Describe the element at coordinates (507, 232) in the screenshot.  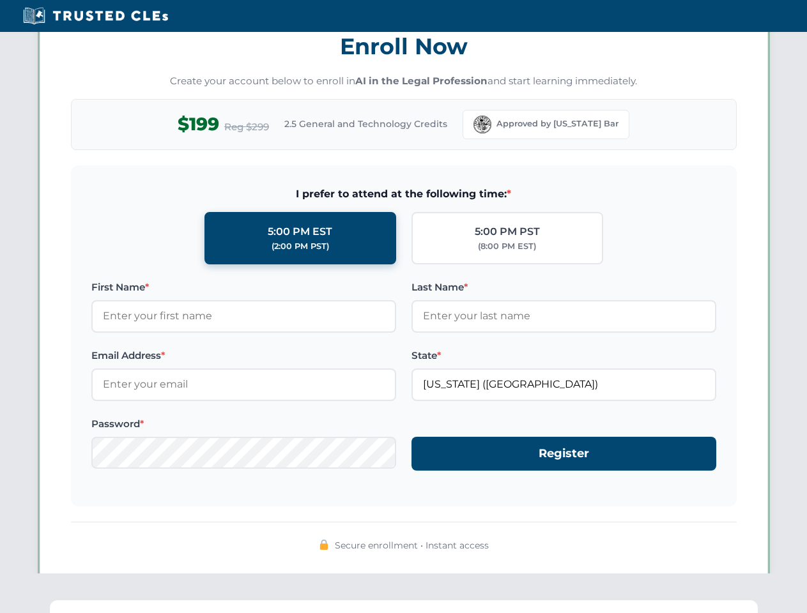
I see `div: 5:00 PM PST` at that location.